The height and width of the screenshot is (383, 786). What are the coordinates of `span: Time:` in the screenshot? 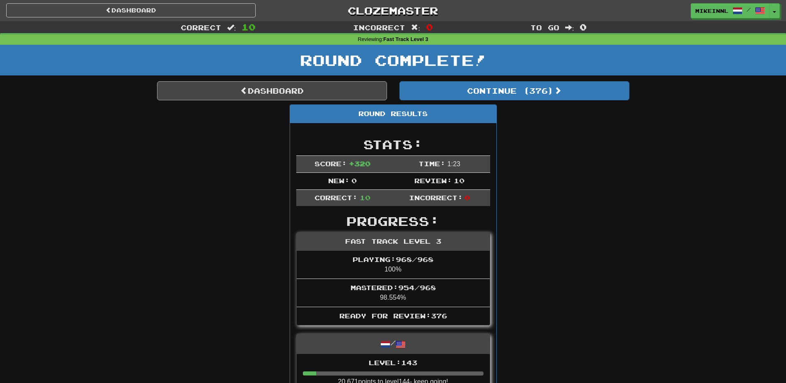 It's located at (432, 163).